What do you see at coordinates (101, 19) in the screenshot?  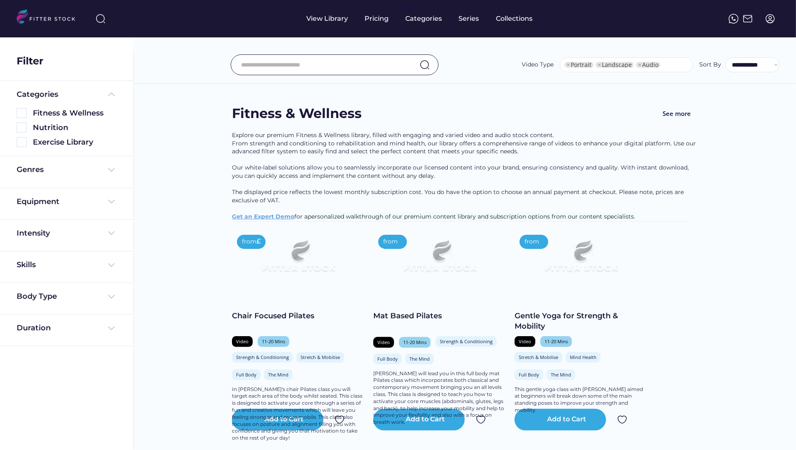 I see `img: search-normal%203.svg` at bounding box center [101, 19].